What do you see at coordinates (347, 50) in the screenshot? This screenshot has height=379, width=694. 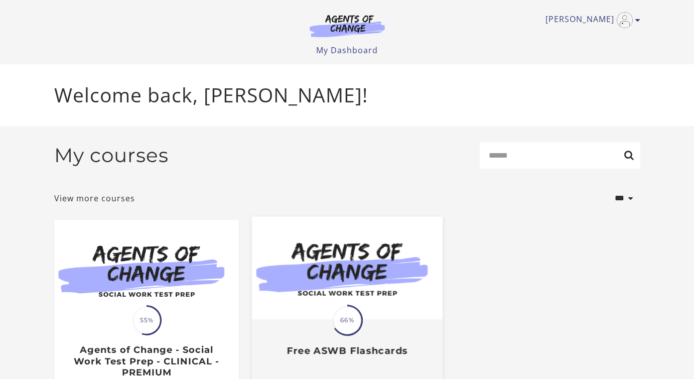 I see `a: My Dashboard` at bounding box center [347, 50].